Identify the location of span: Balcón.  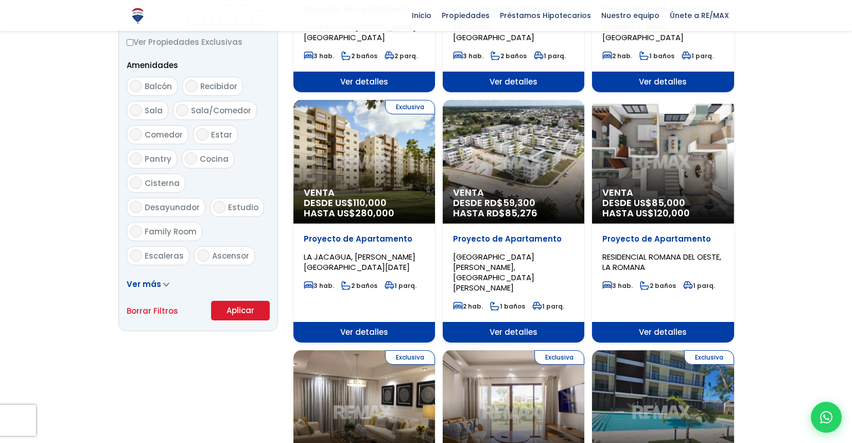
(158, 86).